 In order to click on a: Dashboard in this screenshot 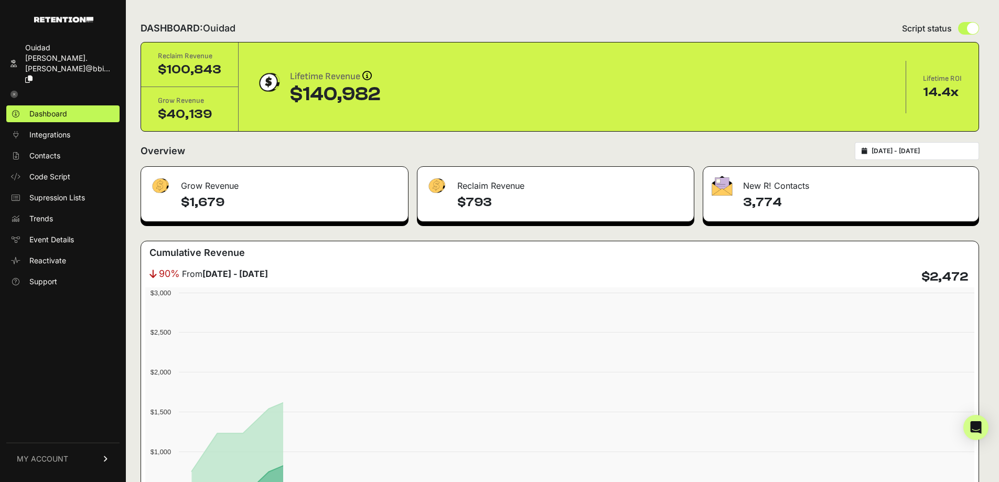, I will do `click(63, 114)`.